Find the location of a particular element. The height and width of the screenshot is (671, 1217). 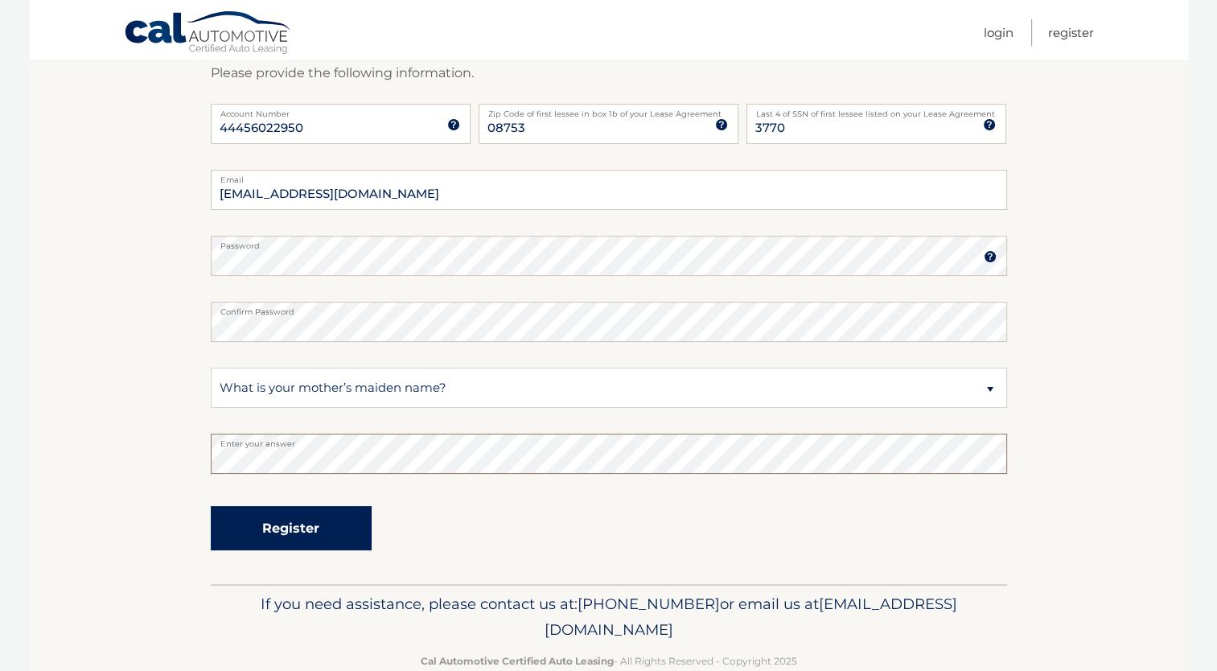

label: Account Number is located at coordinates (340, 110).